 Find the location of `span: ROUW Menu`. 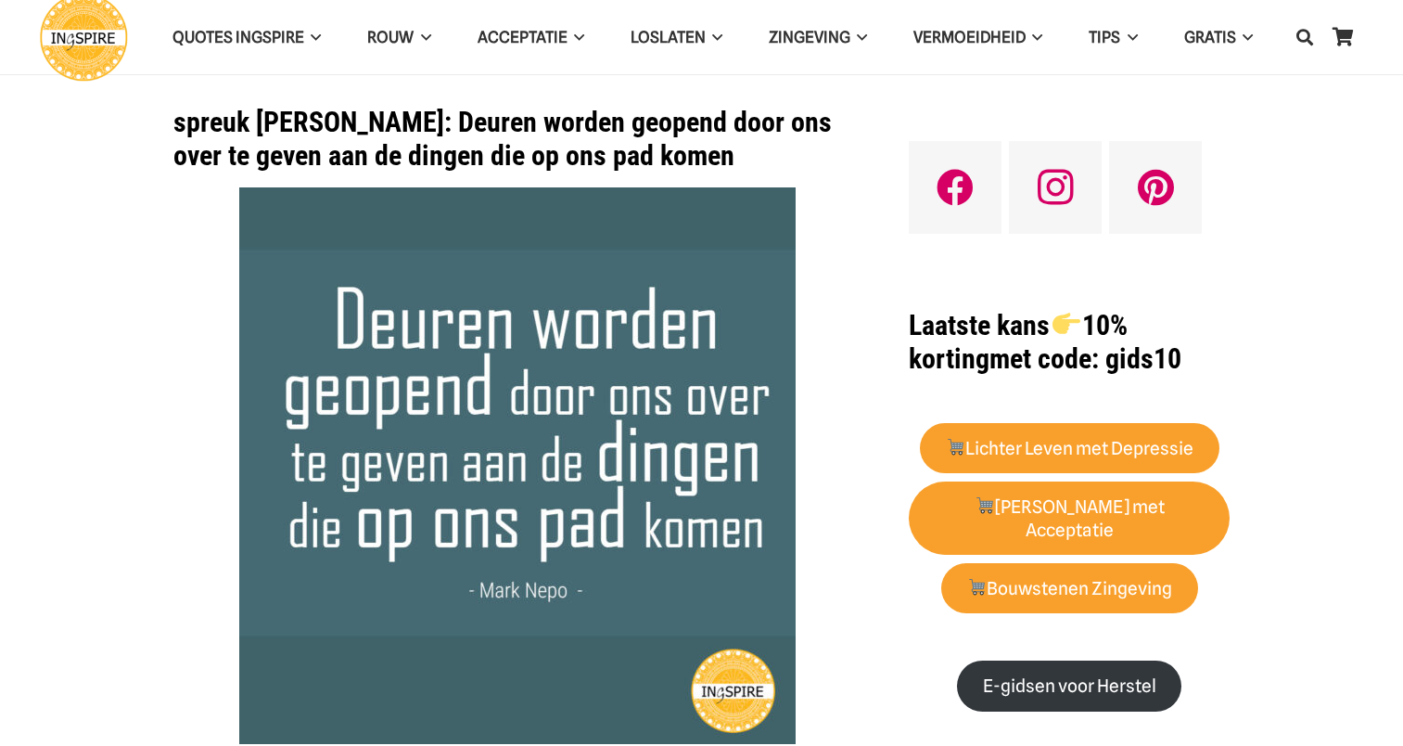

span: ROUW Menu is located at coordinates (422, 37).